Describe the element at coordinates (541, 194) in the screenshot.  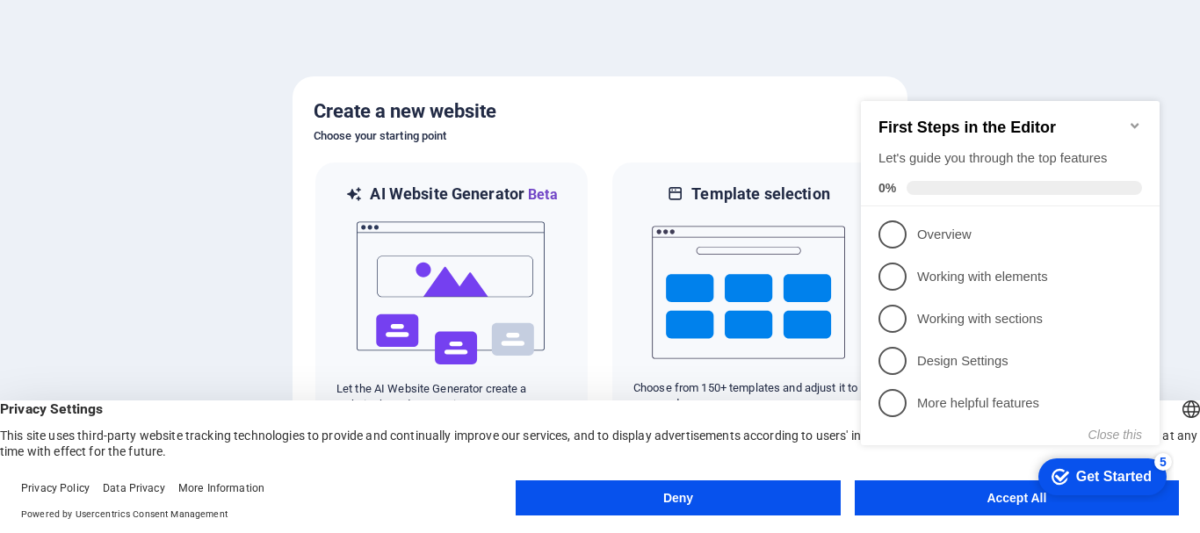
I see `span: Beta` at that location.